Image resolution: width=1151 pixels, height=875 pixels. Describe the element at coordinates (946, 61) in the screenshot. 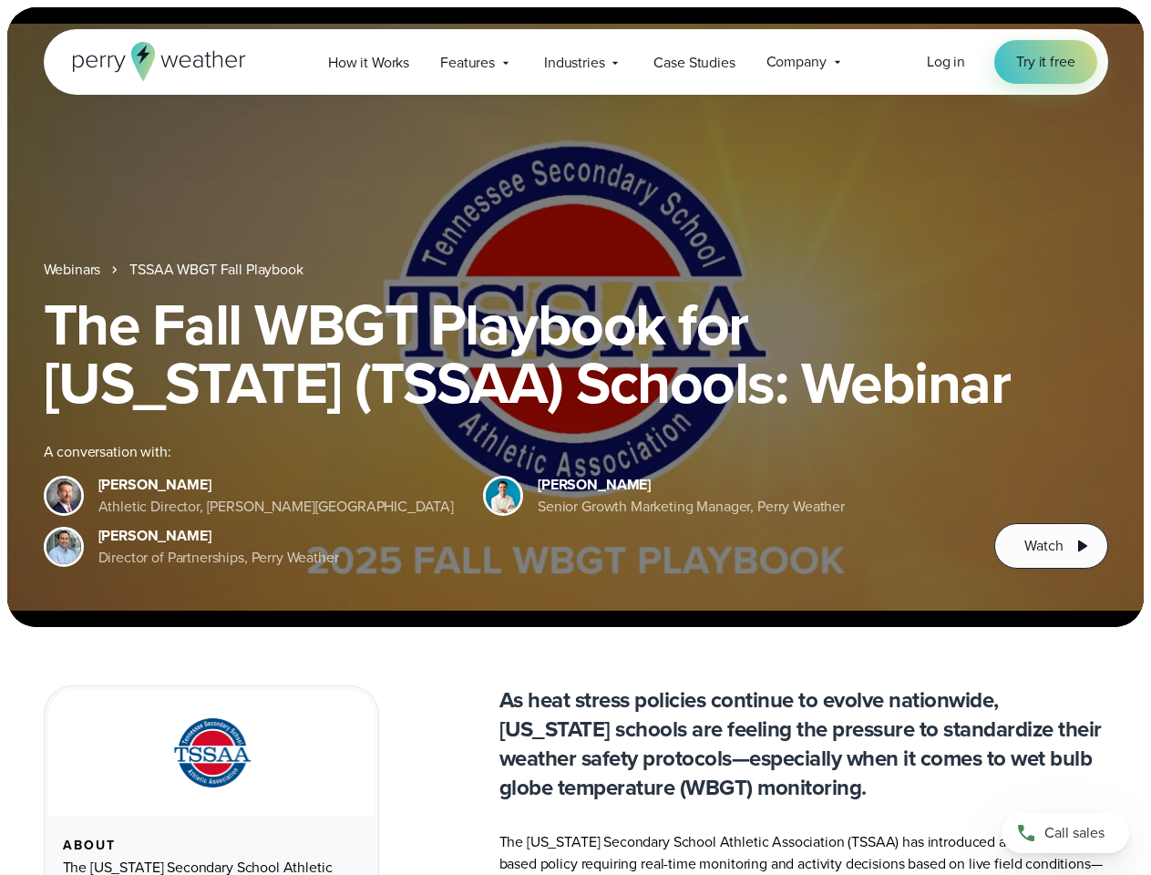

I see `span: Log in` at that location.